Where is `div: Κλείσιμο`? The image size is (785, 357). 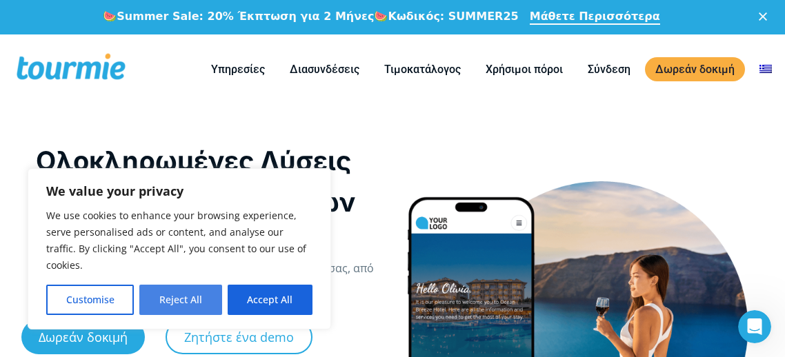 div: Κλείσιμο is located at coordinates (766, 17).